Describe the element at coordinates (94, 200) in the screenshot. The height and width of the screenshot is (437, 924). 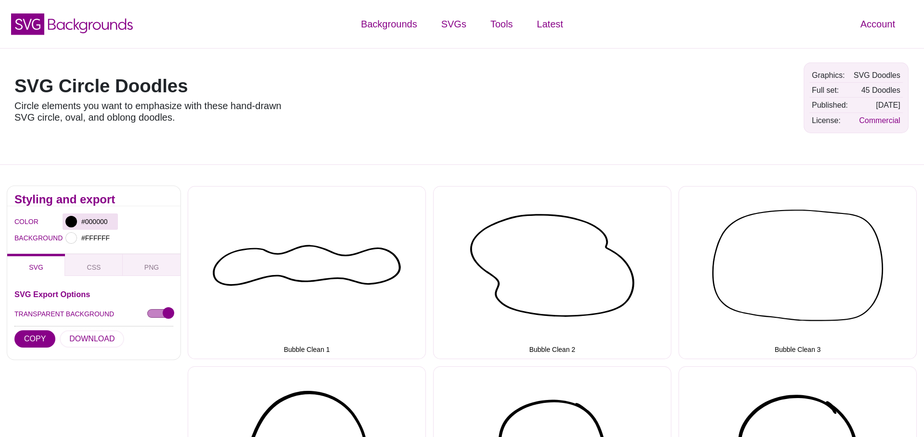
I see `h2: Styling and export` at that location.